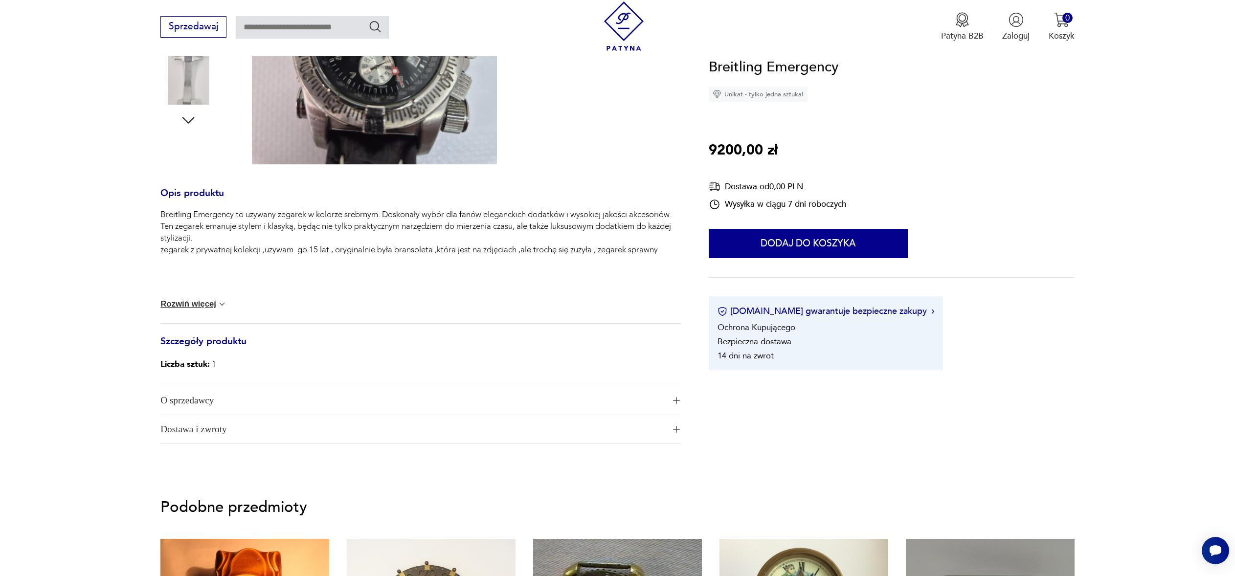 The image size is (1235, 576). What do you see at coordinates (1062, 20) in the screenshot?
I see `img: Ikona koszyka` at bounding box center [1062, 20].